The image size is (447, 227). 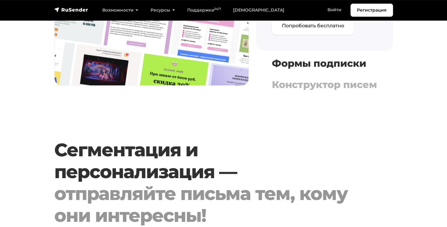 What do you see at coordinates (313, 26) in the screenshot?
I see `a: Попробовать бесплатно` at bounding box center [313, 26].